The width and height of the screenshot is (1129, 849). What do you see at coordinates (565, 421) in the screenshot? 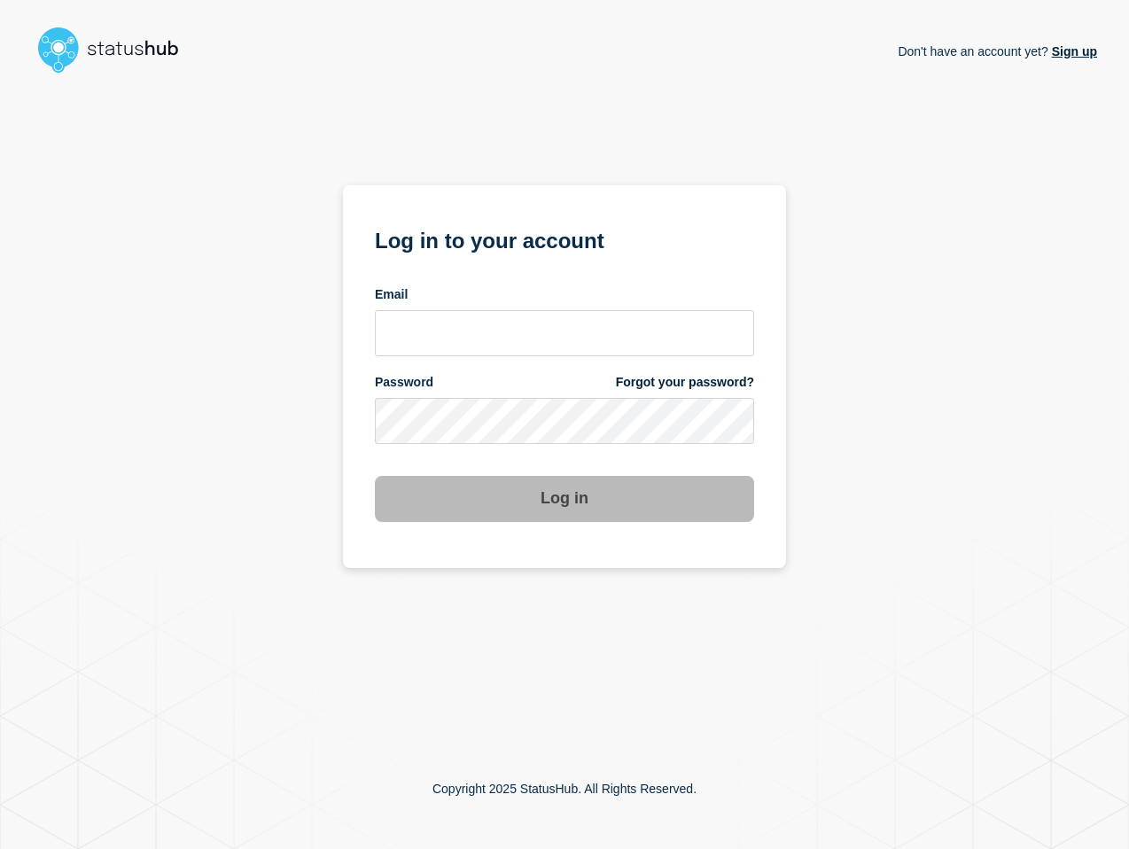
I see `input: password input` at bounding box center [565, 421].